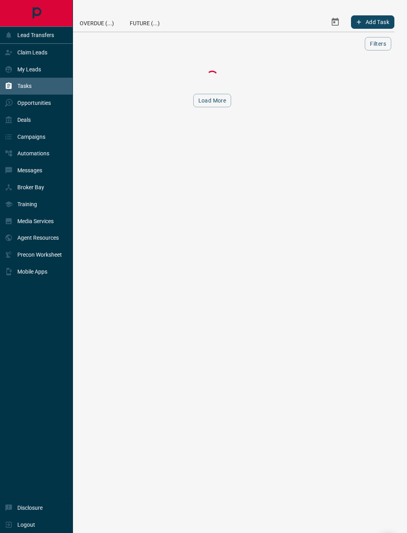 Image resolution: width=407 pixels, height=533 pixels. What do you see at coordinates (335, 22) in the screenshot?
I see `button: Select Date Range` at bounding box center [335, 22].